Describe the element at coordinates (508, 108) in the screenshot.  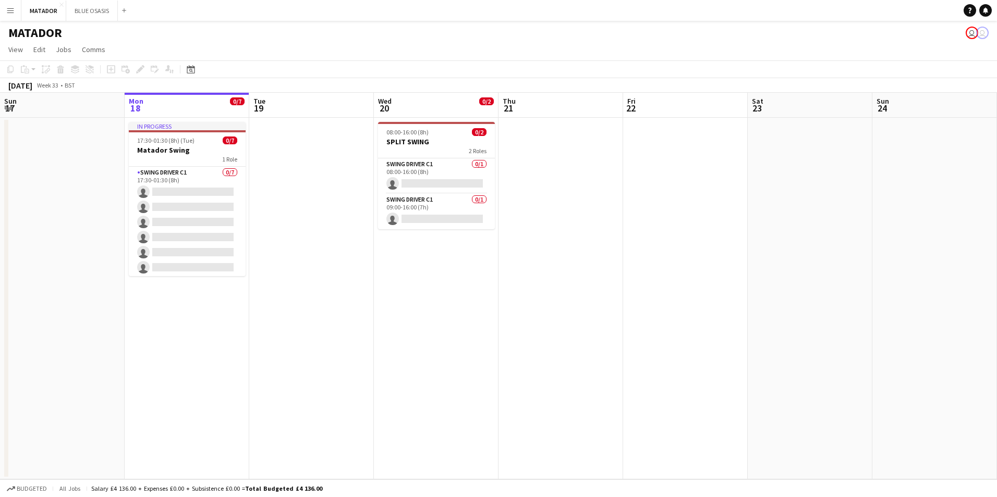
I see `span: 21` at that location.